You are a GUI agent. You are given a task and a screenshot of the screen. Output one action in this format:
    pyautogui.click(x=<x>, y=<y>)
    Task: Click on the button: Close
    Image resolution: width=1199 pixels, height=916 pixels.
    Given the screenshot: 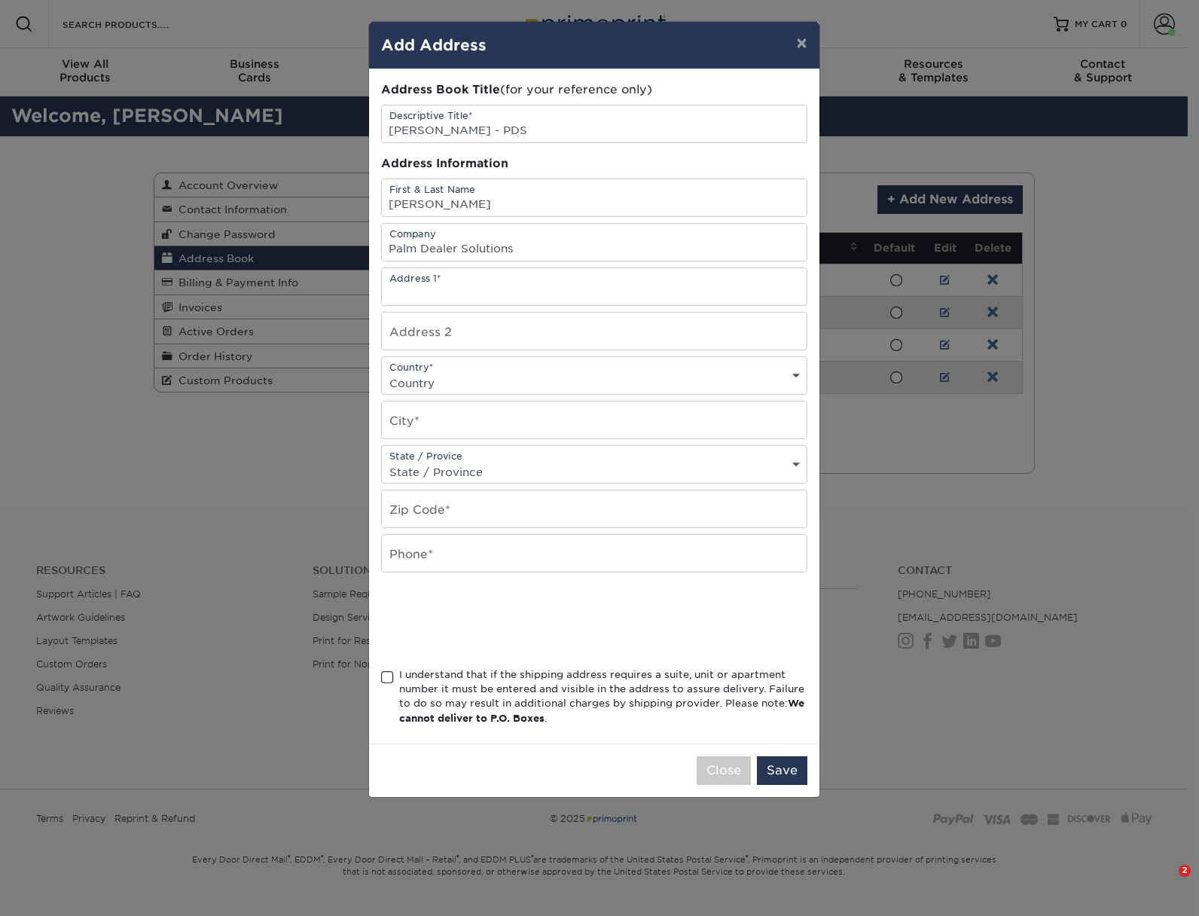 What is the action you would take?
    pyautogui.click(x=724, y=770)
    